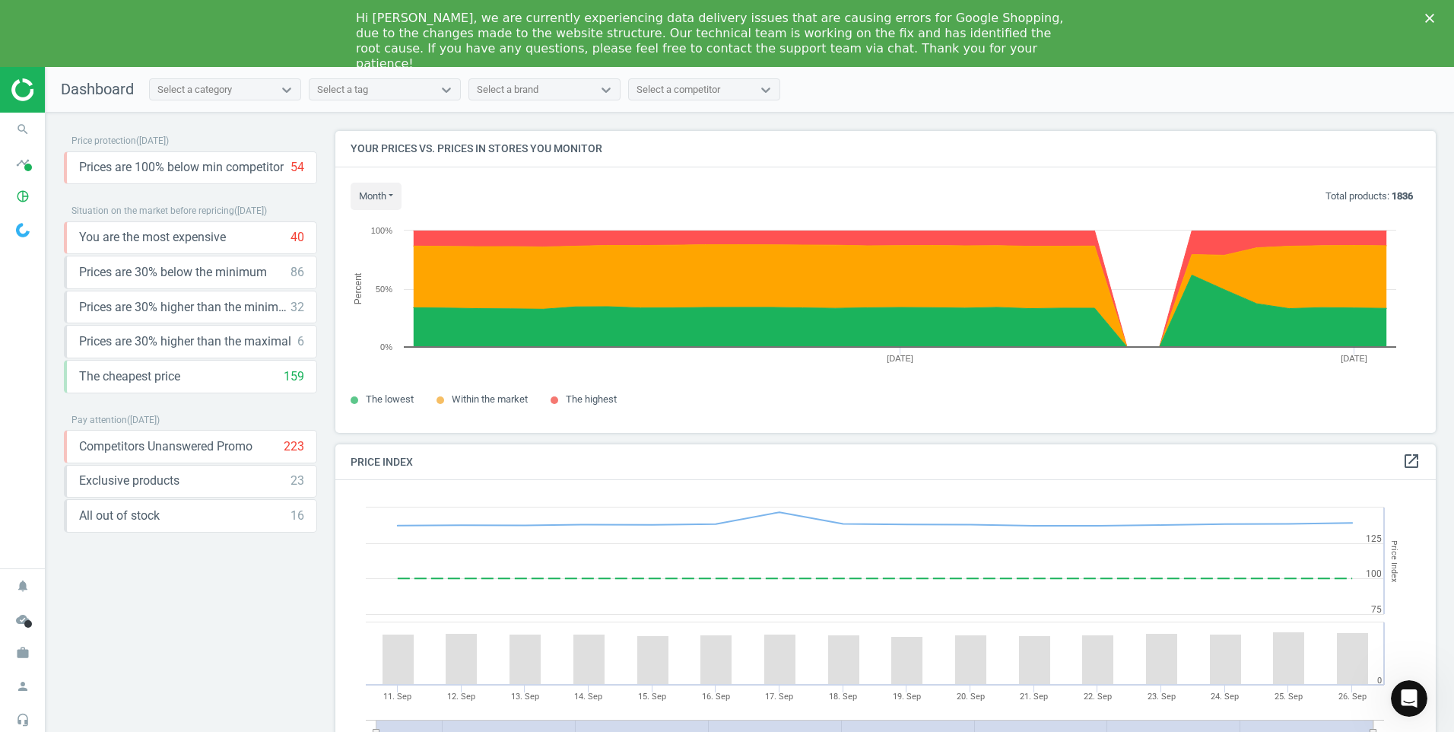 This screenshot has width=1454, height=732. Describe the element at coordinates (1433, 18) in the screenshot. I see `div: Close` at that location.